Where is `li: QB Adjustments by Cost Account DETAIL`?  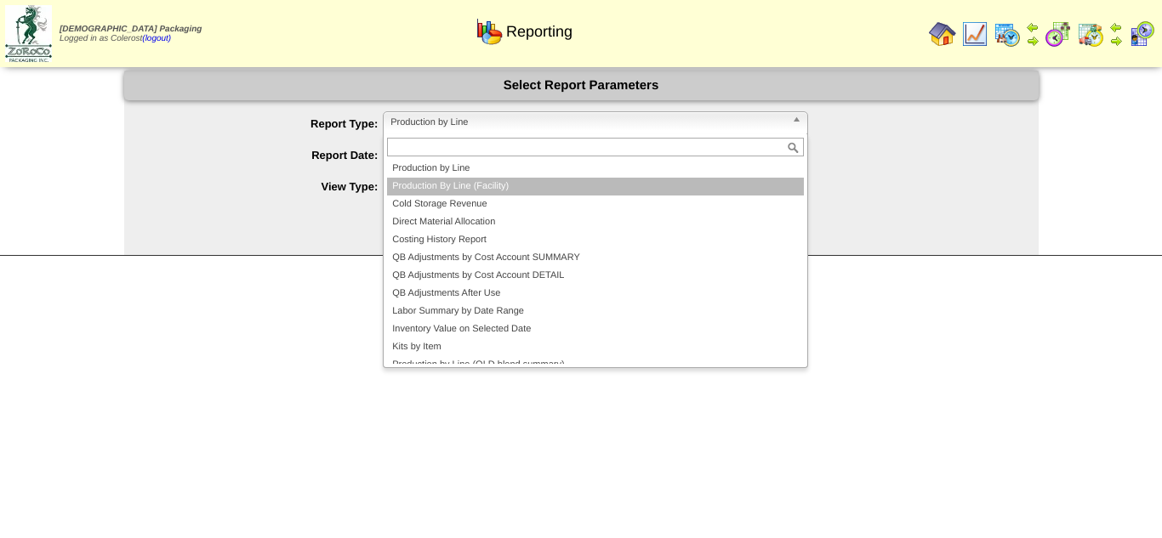
li: QB Adjustments by Cost Account DETAIL is located at coordinates (595, 276).